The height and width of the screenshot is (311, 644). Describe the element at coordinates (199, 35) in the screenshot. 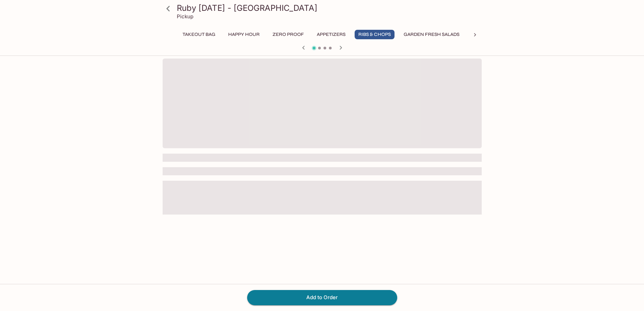

I see `button: Takeout Bag` at that location.